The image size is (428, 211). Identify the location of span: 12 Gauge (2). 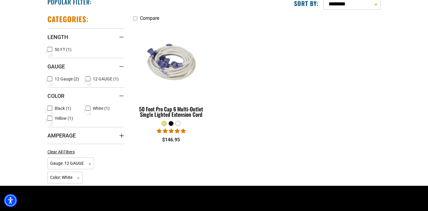
(67, 79).